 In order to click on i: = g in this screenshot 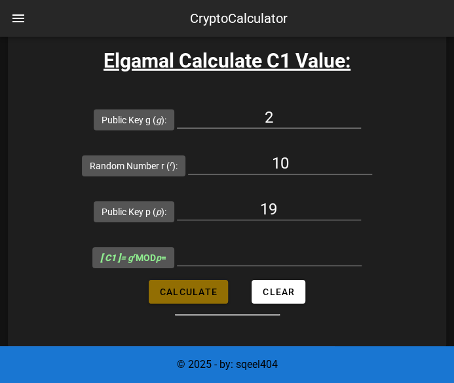, I will do `click(118, 257)`.